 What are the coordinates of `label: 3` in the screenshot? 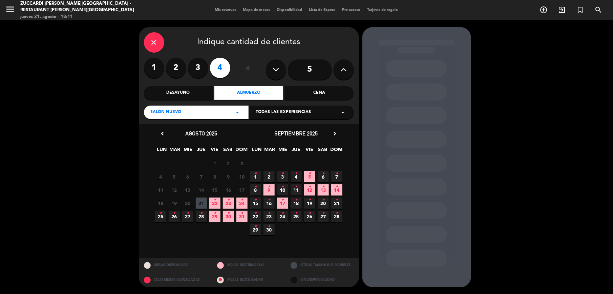 It's located at (198, 68).